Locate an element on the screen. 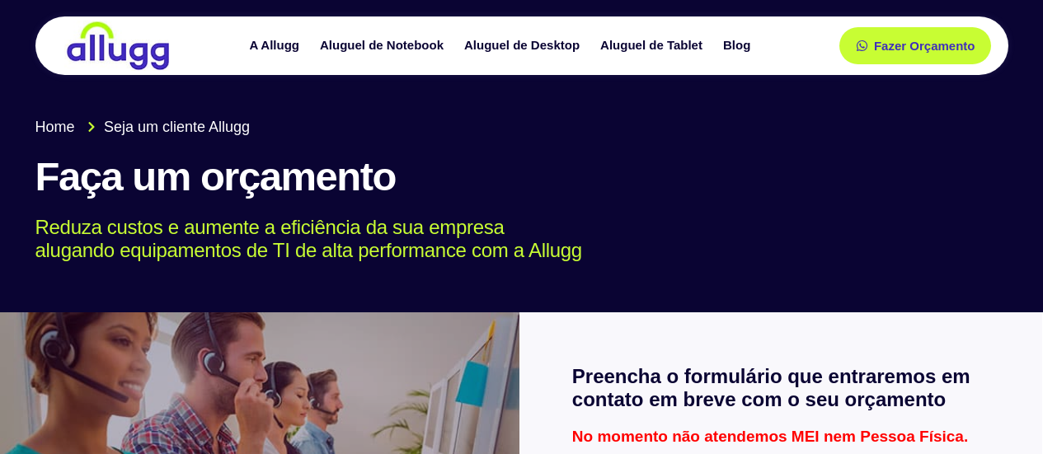 Image resolution: width=1043 pixels, height=454 pixels. a: Aluguel de Desktop is located at coordinates (524, 45).